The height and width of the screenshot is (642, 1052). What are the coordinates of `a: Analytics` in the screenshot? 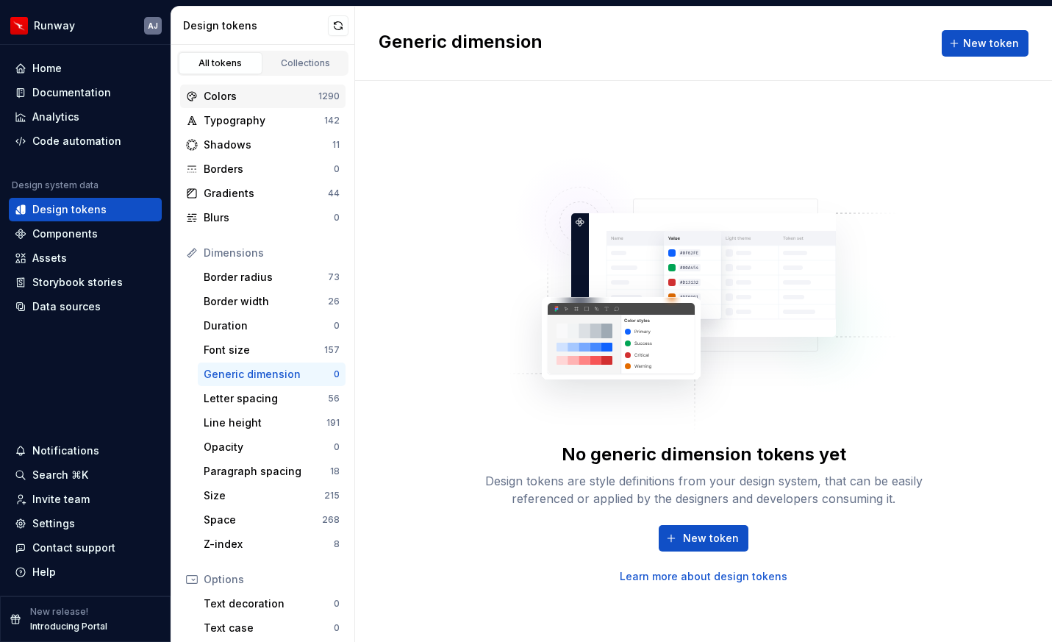 It's located at (85, 117).